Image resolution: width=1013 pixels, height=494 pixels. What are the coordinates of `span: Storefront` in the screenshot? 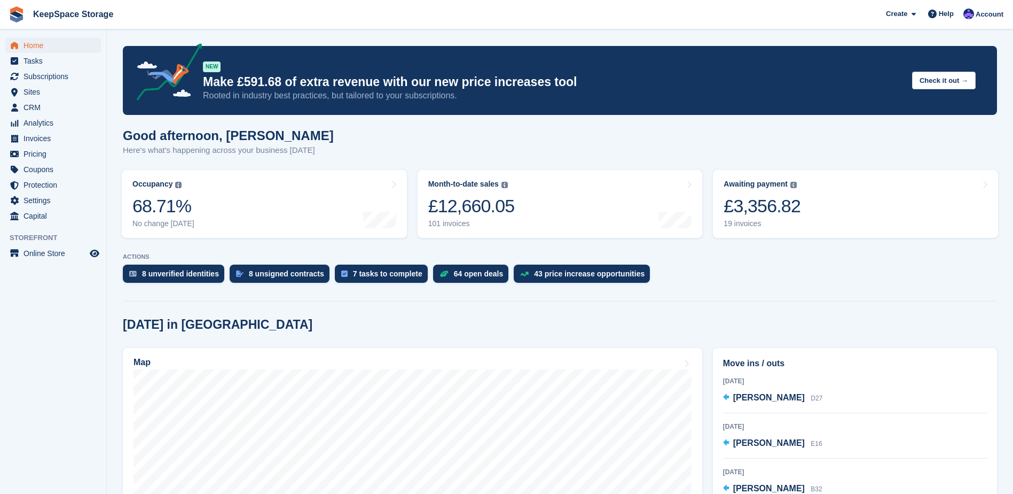 It's located at (58, 238).